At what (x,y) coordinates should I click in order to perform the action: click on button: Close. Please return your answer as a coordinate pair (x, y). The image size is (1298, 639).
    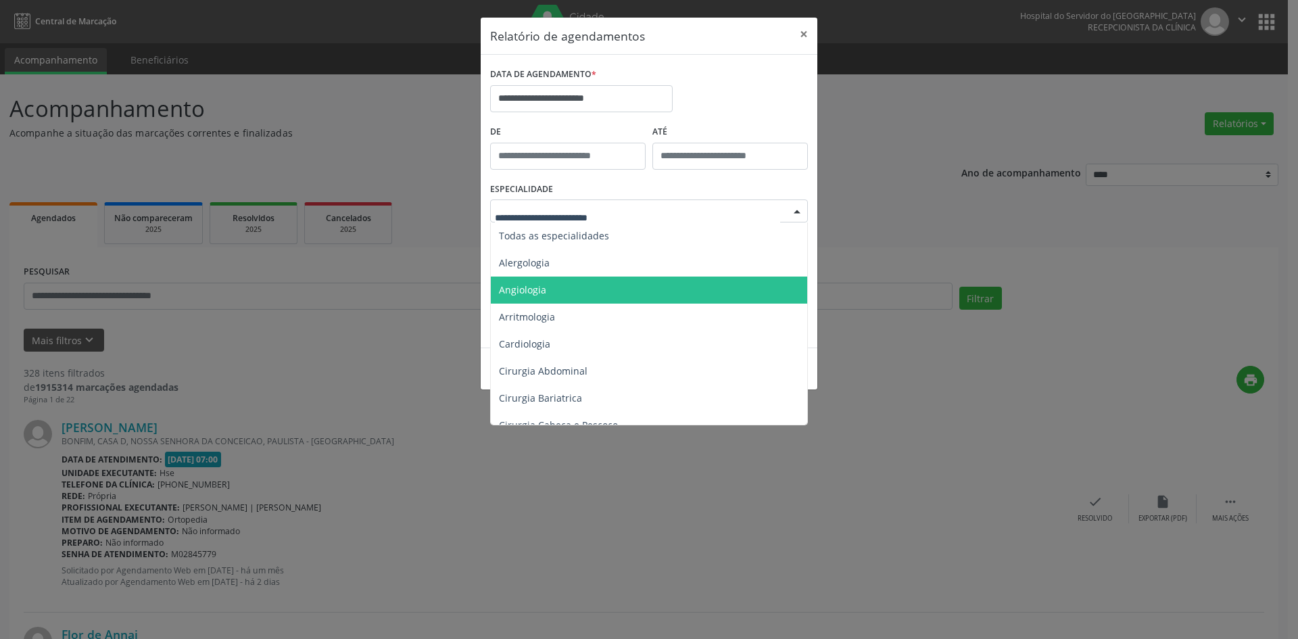
    Looking at the image, I should click on (804, 34).